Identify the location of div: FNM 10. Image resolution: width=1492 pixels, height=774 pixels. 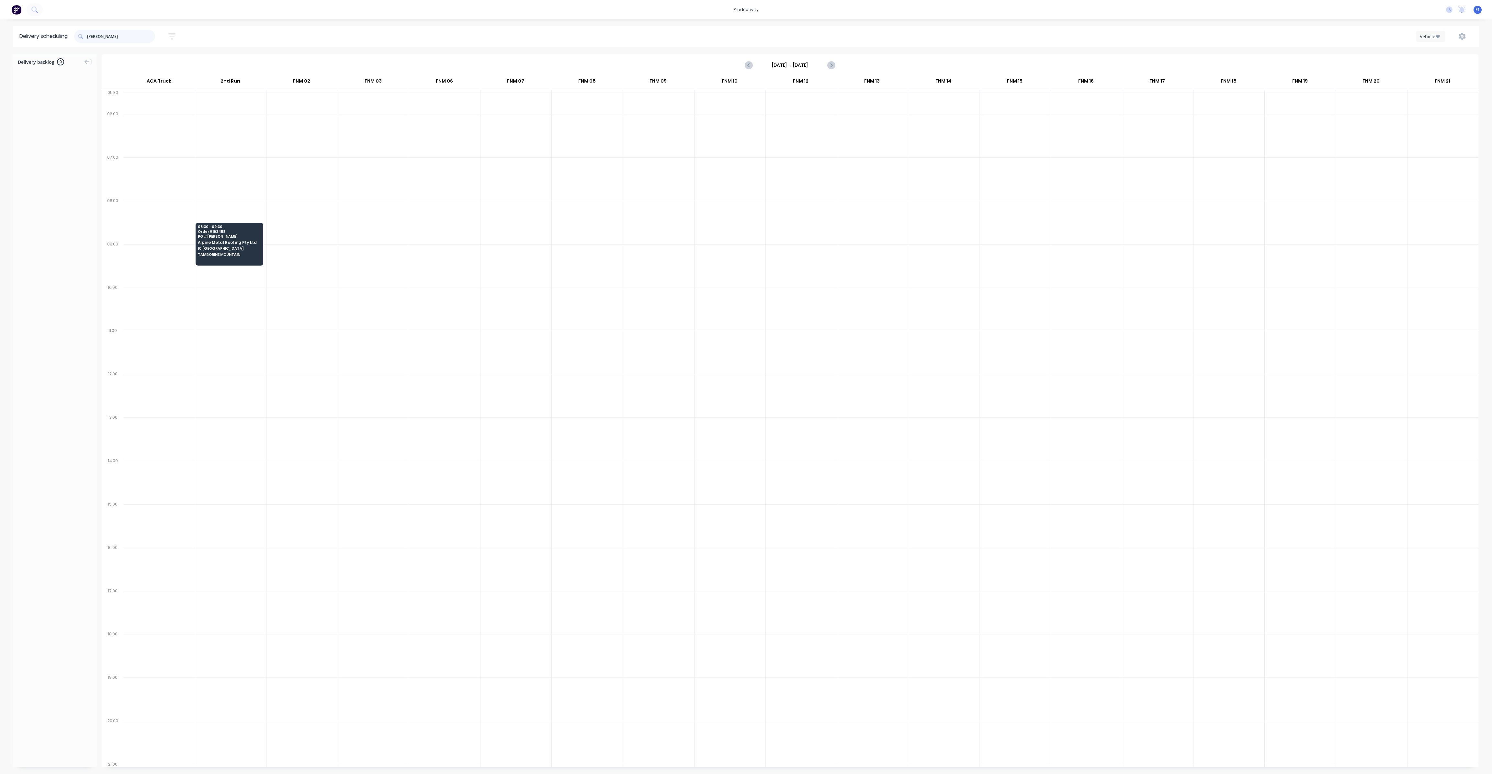
(729, 83).